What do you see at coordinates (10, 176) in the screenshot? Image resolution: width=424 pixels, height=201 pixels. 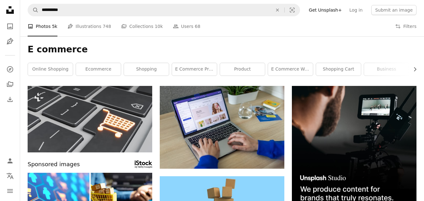 I see `button: Language` at bounding box center [10, 176].